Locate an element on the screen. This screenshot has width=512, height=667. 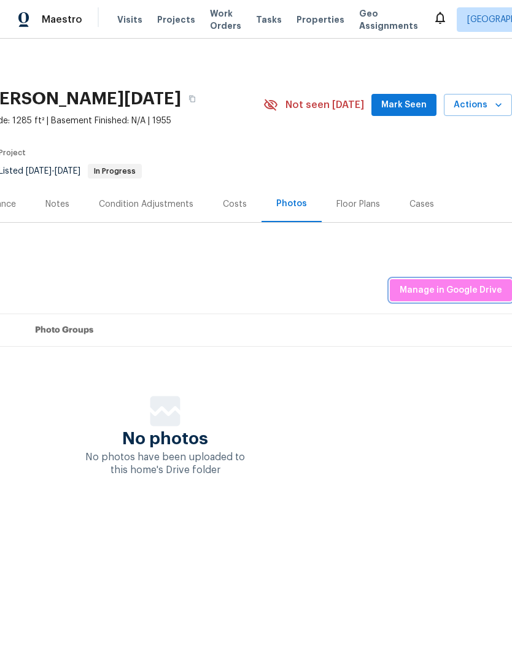
span: Work Orders is located at coordinates (225, 20).